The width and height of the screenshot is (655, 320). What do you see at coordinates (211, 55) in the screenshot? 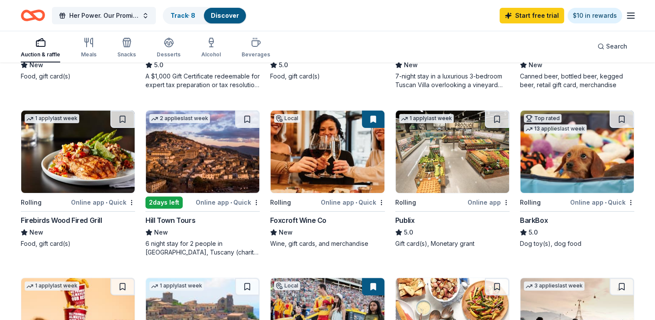
I see `div: Alcohol` at bounding box center [211, 55].